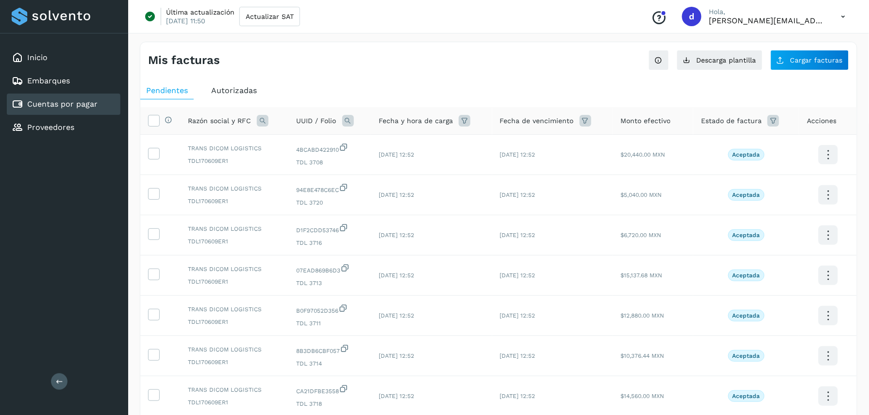 This screenshot has width=869, height=415. What do you see at coordinates (719, 60) in the screenshot?
I see `a: Descarga plantilla` at bounding box center [719, 60].